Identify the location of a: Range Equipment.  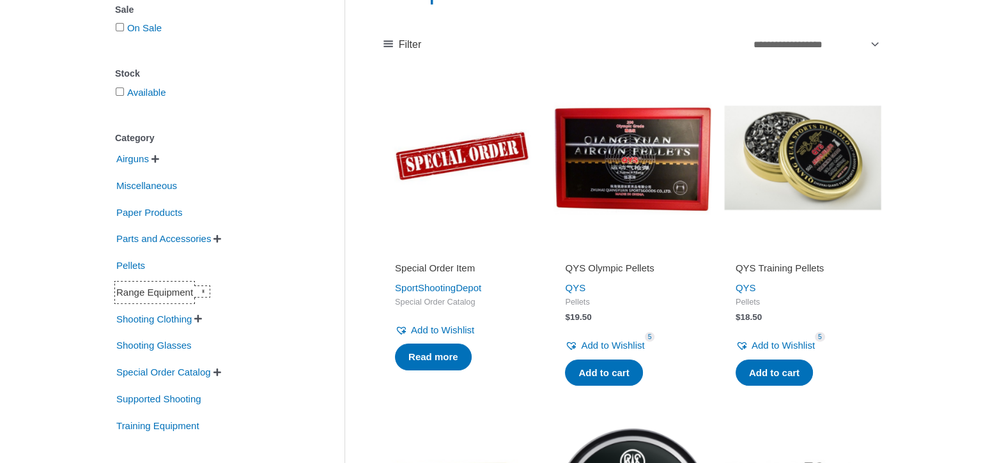
(162, 291).